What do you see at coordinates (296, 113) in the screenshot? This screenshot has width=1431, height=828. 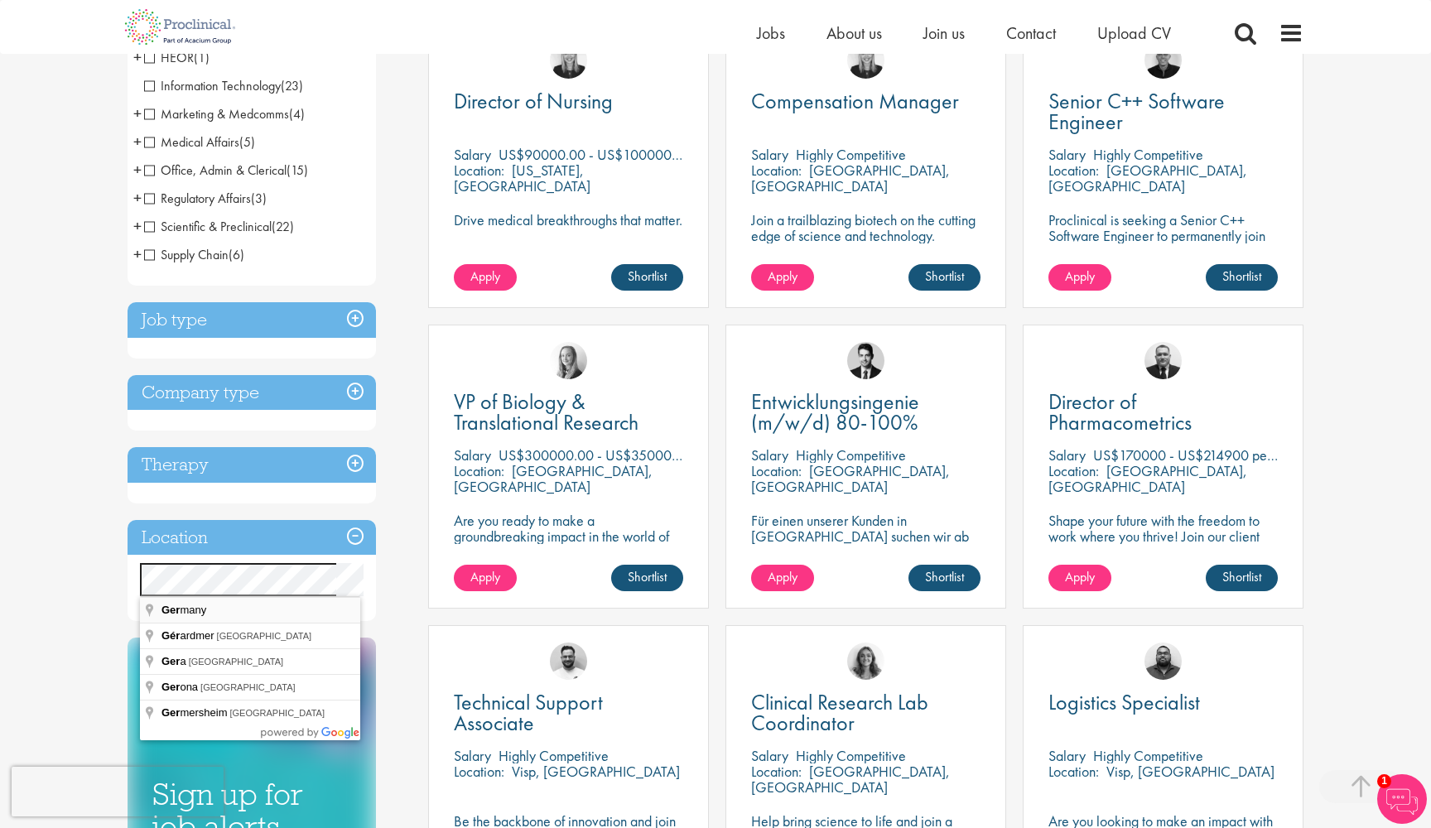 I see `span: (4)` at bounding box center [296, 113].